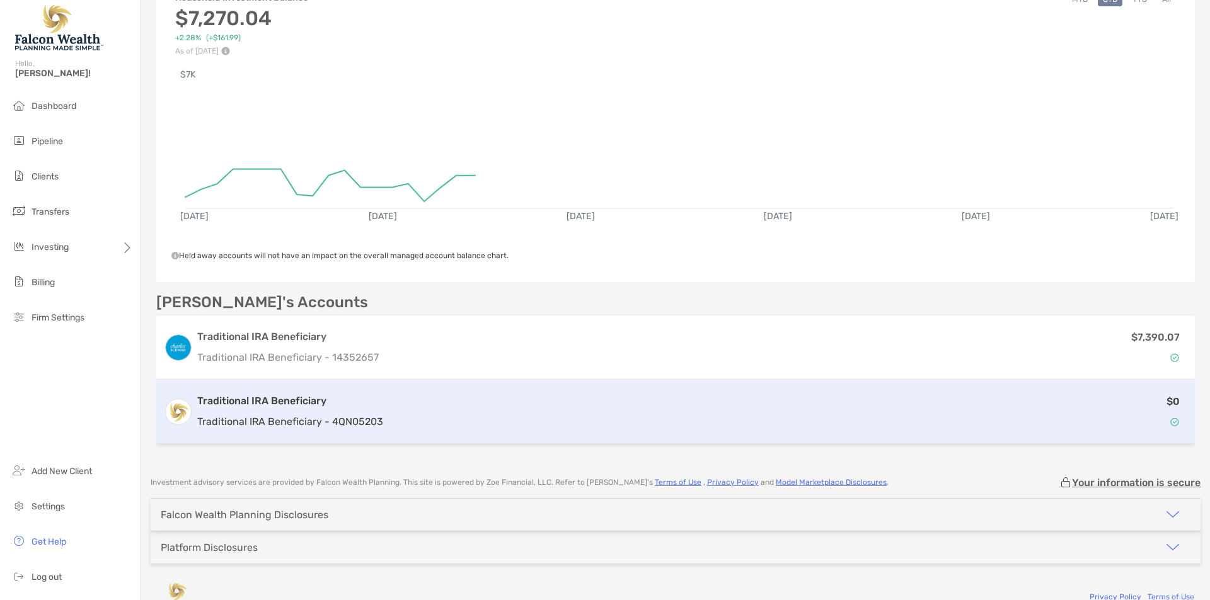  Describe the element at coordinates (50, 247) in the screenshot. I see `span: Investing` at that location.